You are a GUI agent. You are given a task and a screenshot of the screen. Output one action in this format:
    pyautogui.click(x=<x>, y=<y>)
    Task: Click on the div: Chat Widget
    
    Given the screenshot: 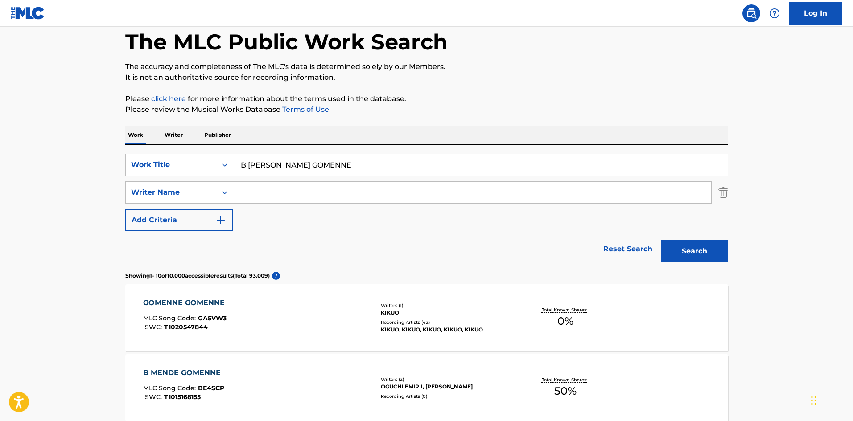 What is the action you would take?
    pyautogui.click(x=831, y=400)
    